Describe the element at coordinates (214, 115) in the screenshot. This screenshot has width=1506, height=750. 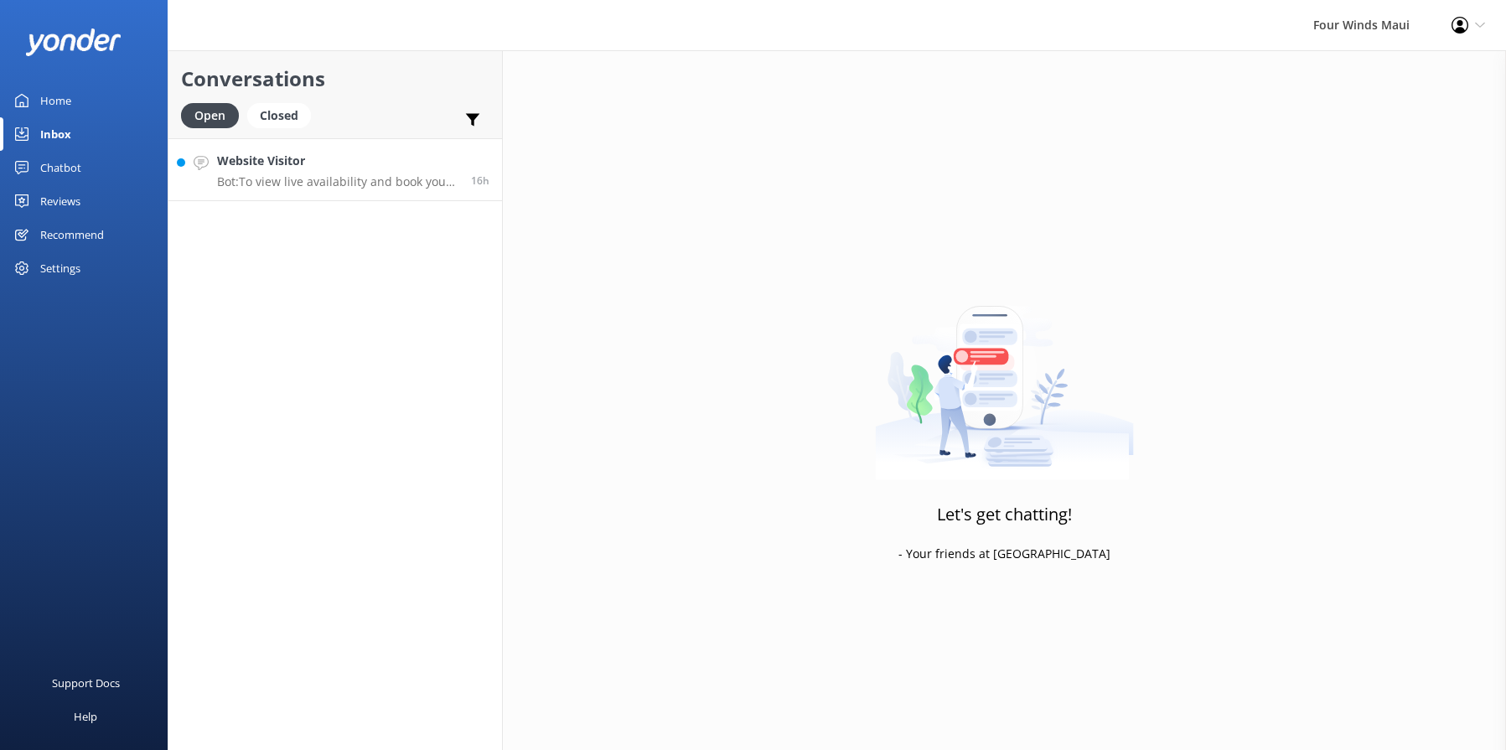
I see `a: Open` at that location.